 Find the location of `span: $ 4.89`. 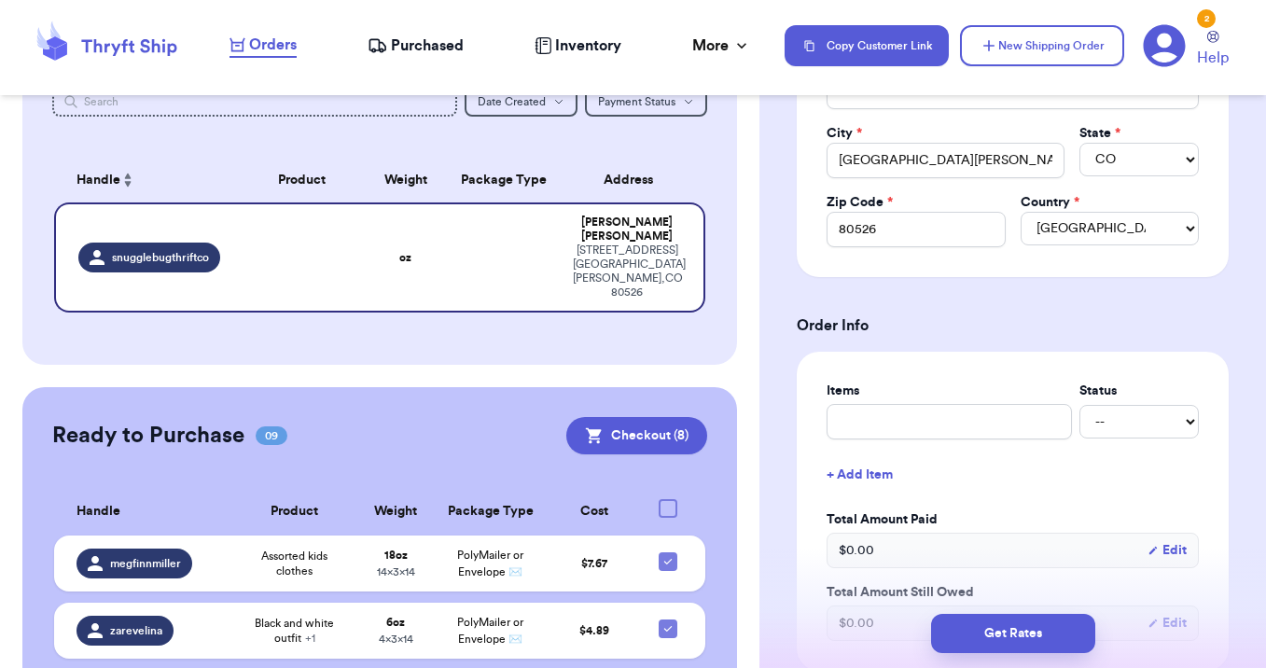

span: $ 4.89 is located at coordinates (594, 631).